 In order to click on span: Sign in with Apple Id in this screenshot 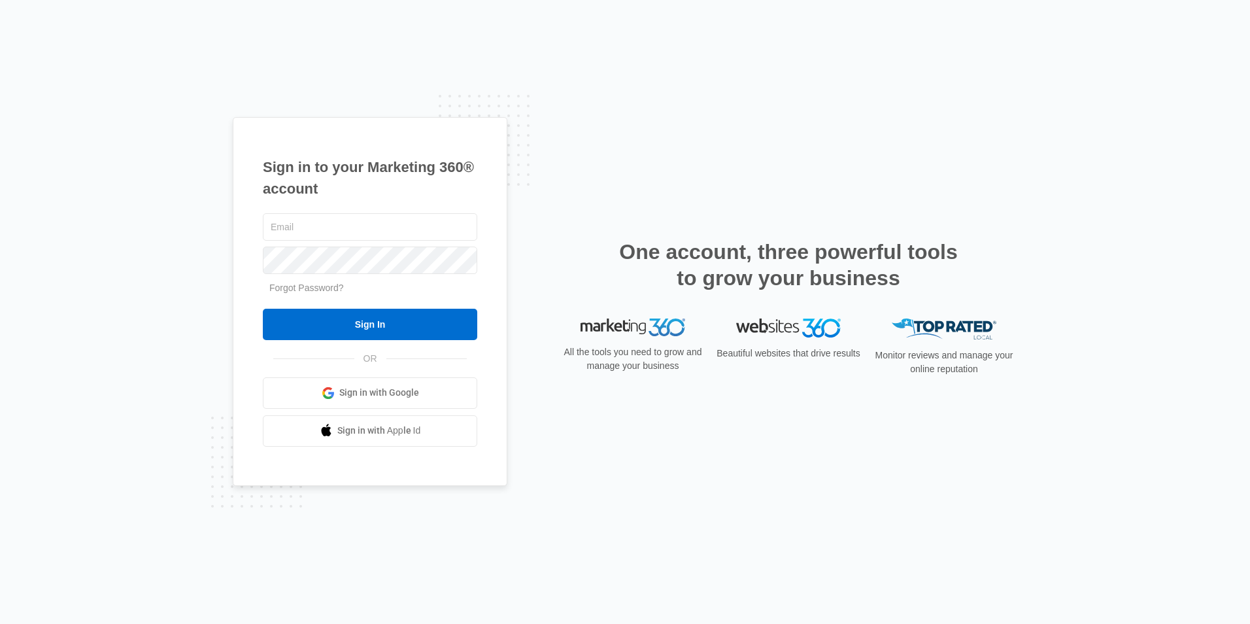, I will do `click(379, 430)`.